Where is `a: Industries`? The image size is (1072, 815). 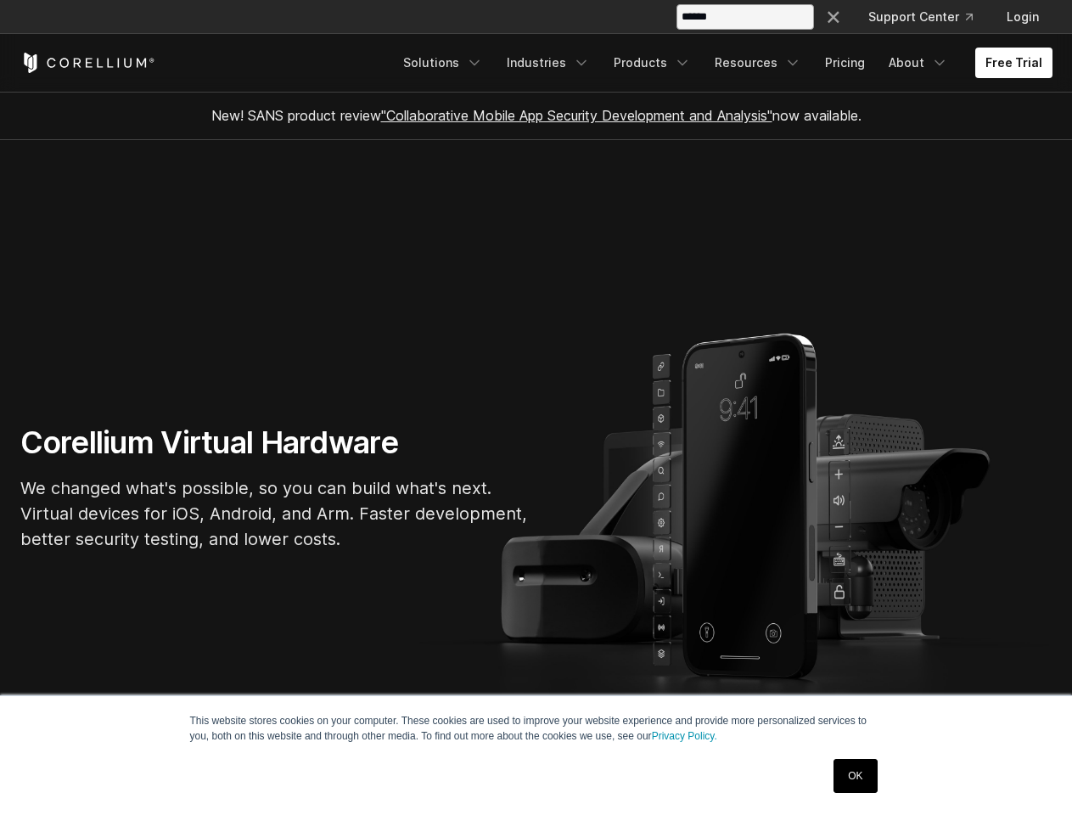 a: Industries is located at coordinates (548, 63).